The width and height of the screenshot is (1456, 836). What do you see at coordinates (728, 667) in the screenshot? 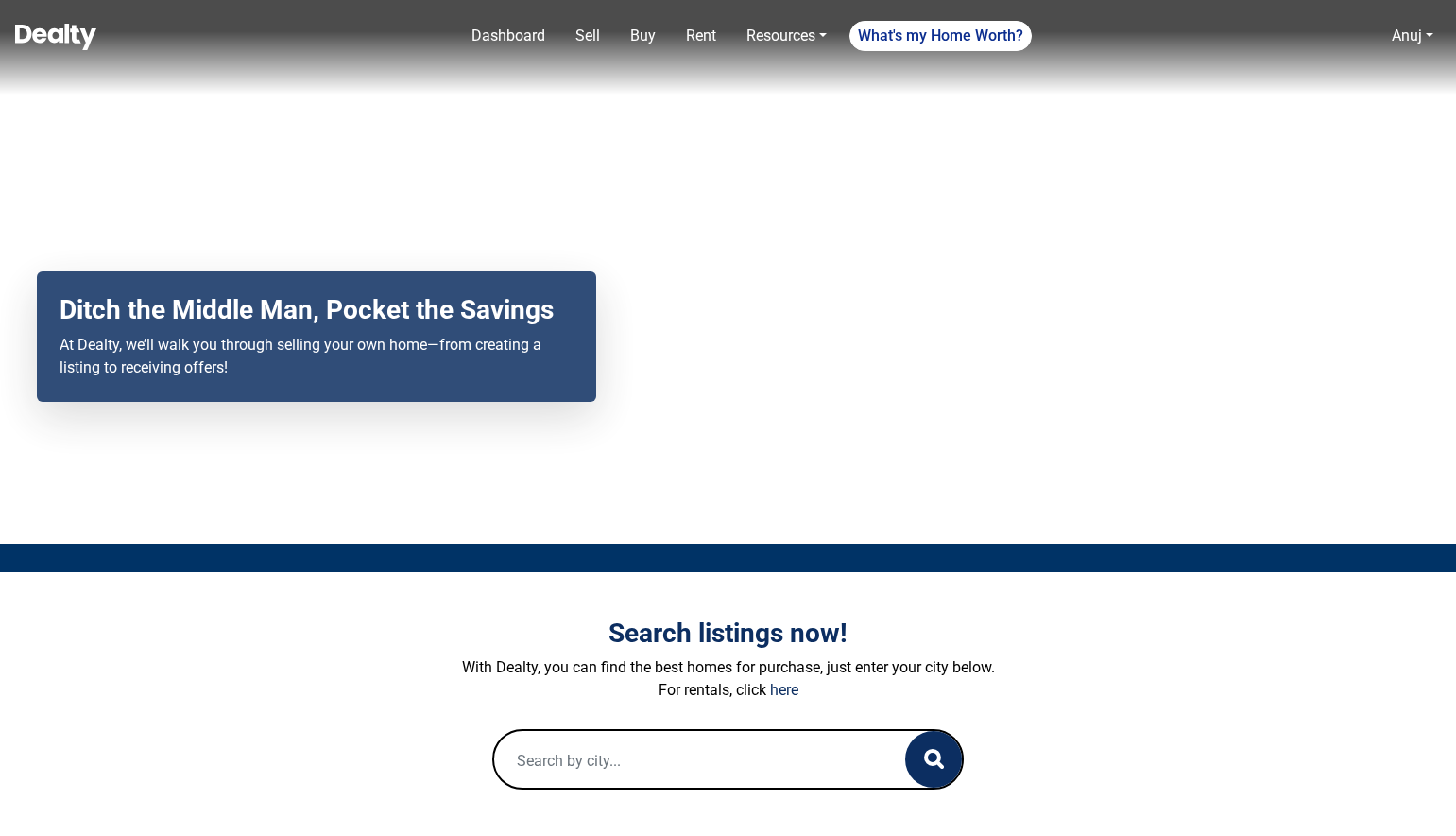
I see `p: With Dealty, you can find the best homes for purchase, just enter your city below.` at bounding box center [728, 667].